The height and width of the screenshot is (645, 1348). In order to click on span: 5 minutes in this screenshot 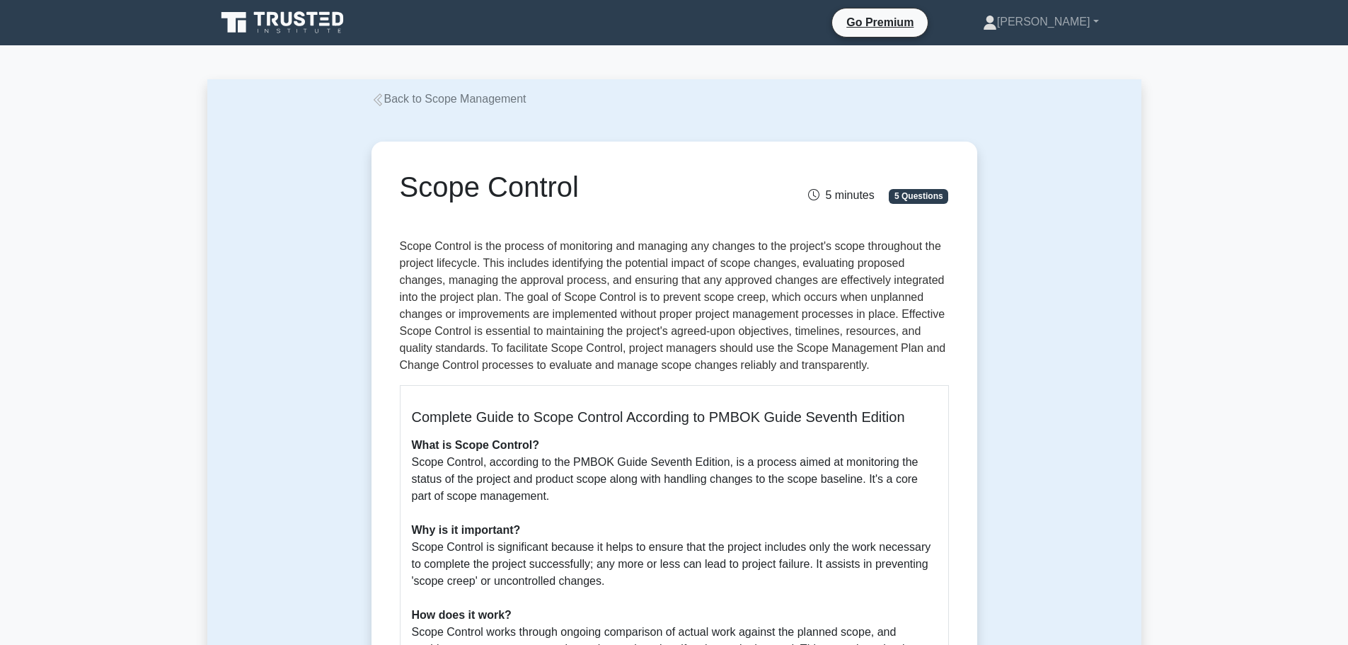, I will do `click(841, 195)`.